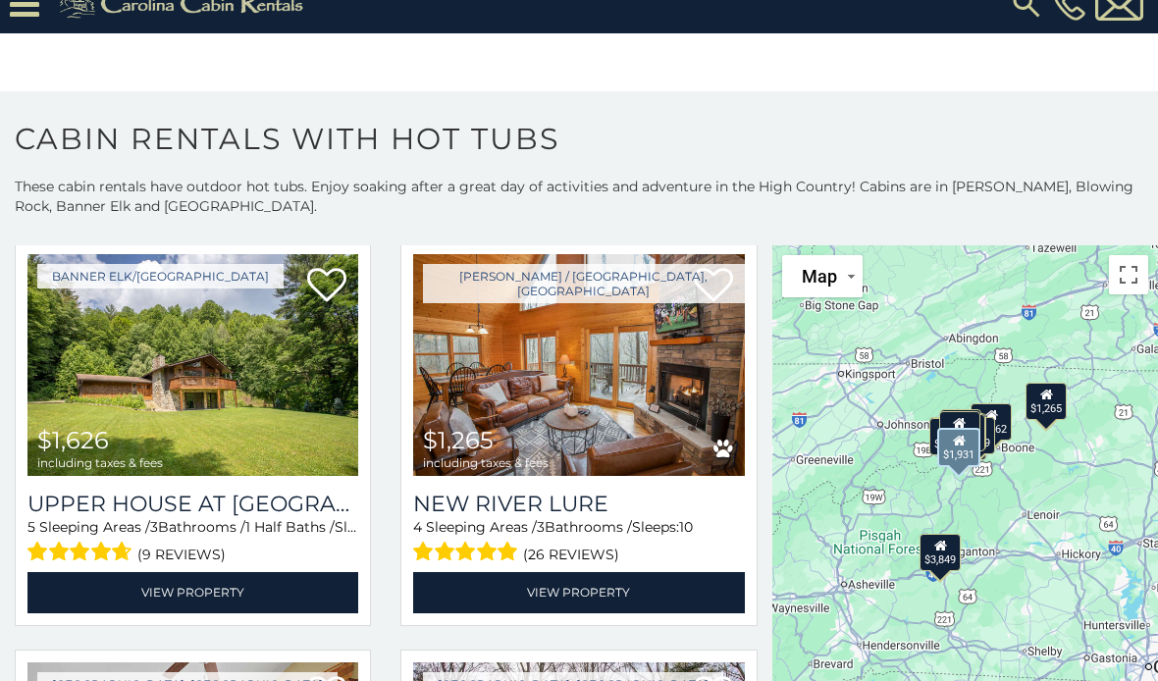  I want to click on h3: New River Lure, so click(578, 503).